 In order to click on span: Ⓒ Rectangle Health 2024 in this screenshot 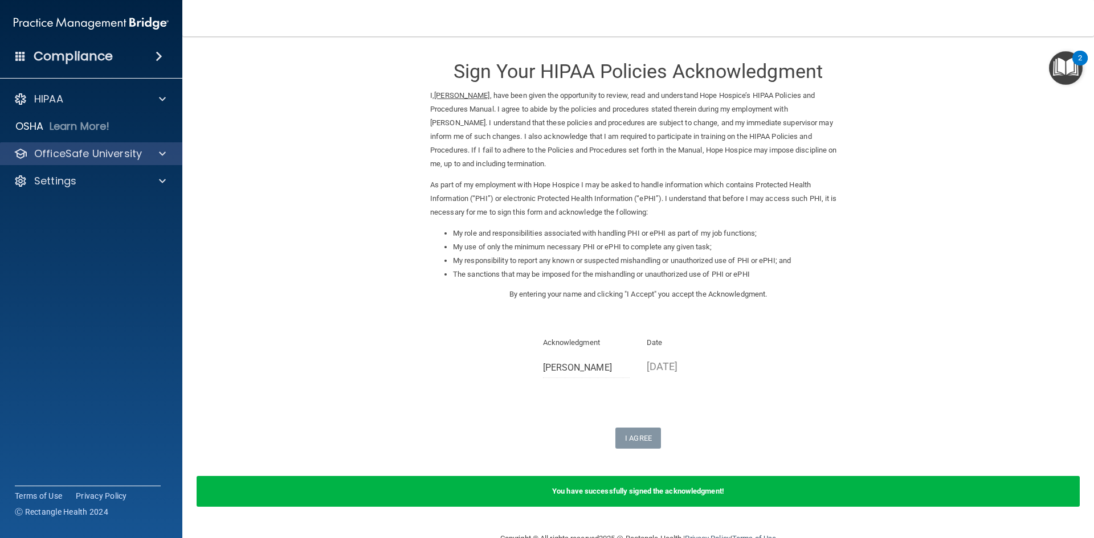, I will do `click(62, 512)`.